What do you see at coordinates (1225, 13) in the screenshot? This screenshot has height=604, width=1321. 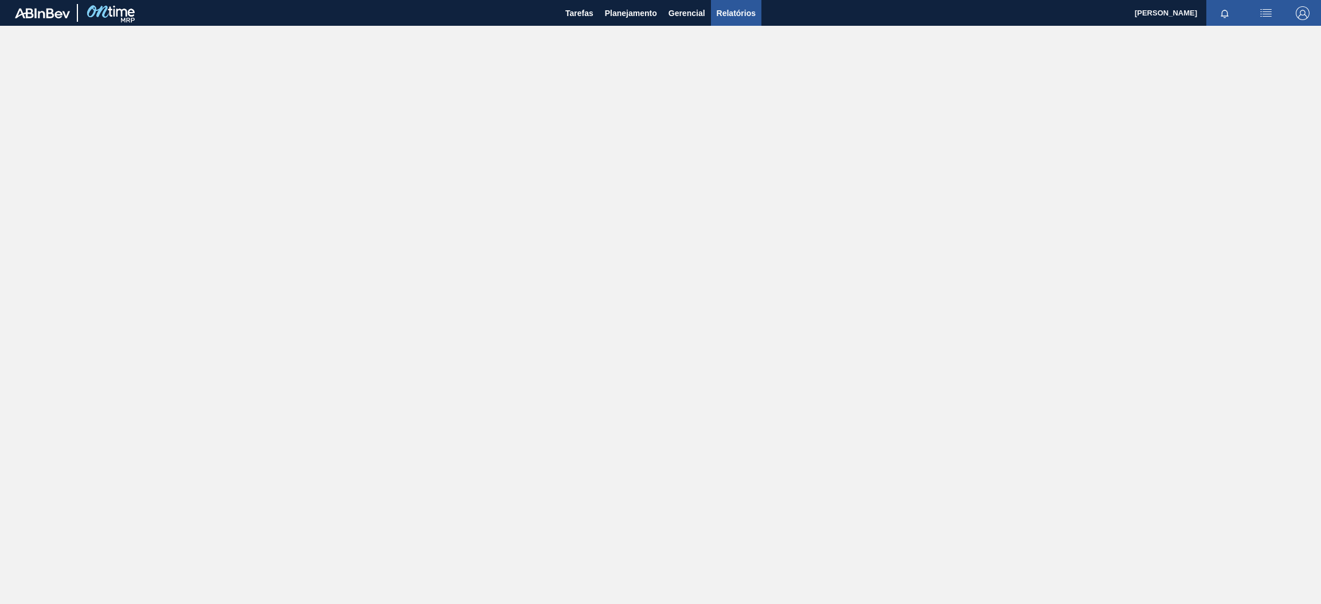 I see `button: Notificações` at bounding box center [1225, 13].